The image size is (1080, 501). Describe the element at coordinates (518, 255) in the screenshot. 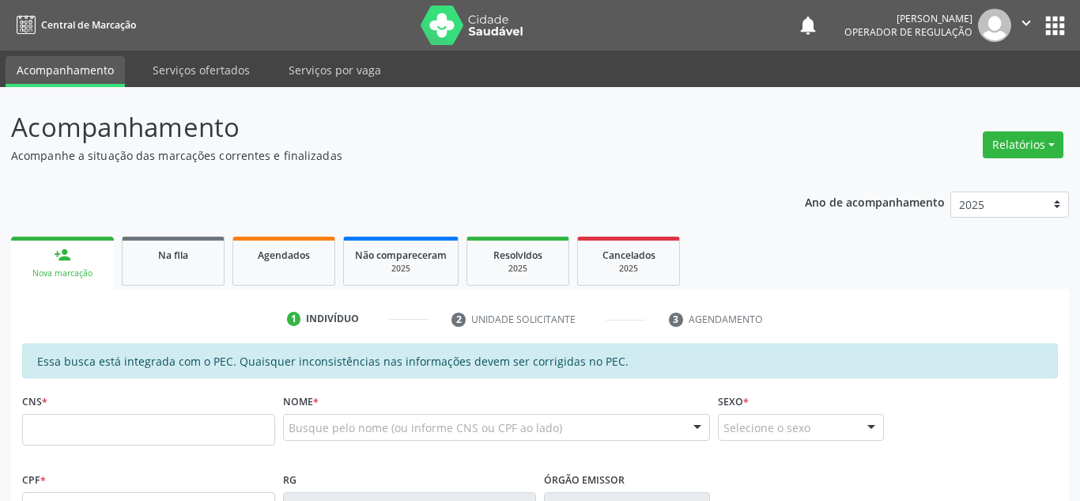

I see `span: Resolvidos` at that location.